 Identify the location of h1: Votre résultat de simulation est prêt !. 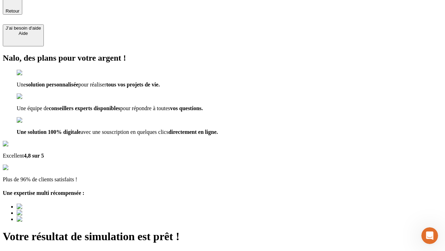
(223, 236).